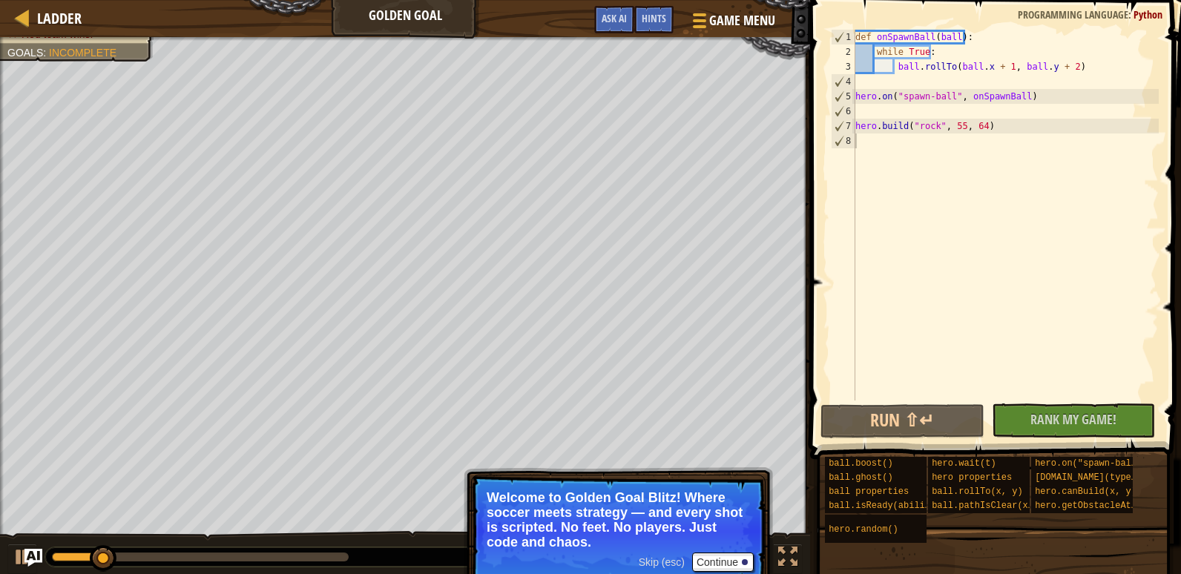 Image resolution: width=1181 pixels, height=574 pixels. What do you see at coordinates (990, 506) in the screenshot?
I see `span: ball.pathIsClear(x, y)` at bounding box center [990, 506].